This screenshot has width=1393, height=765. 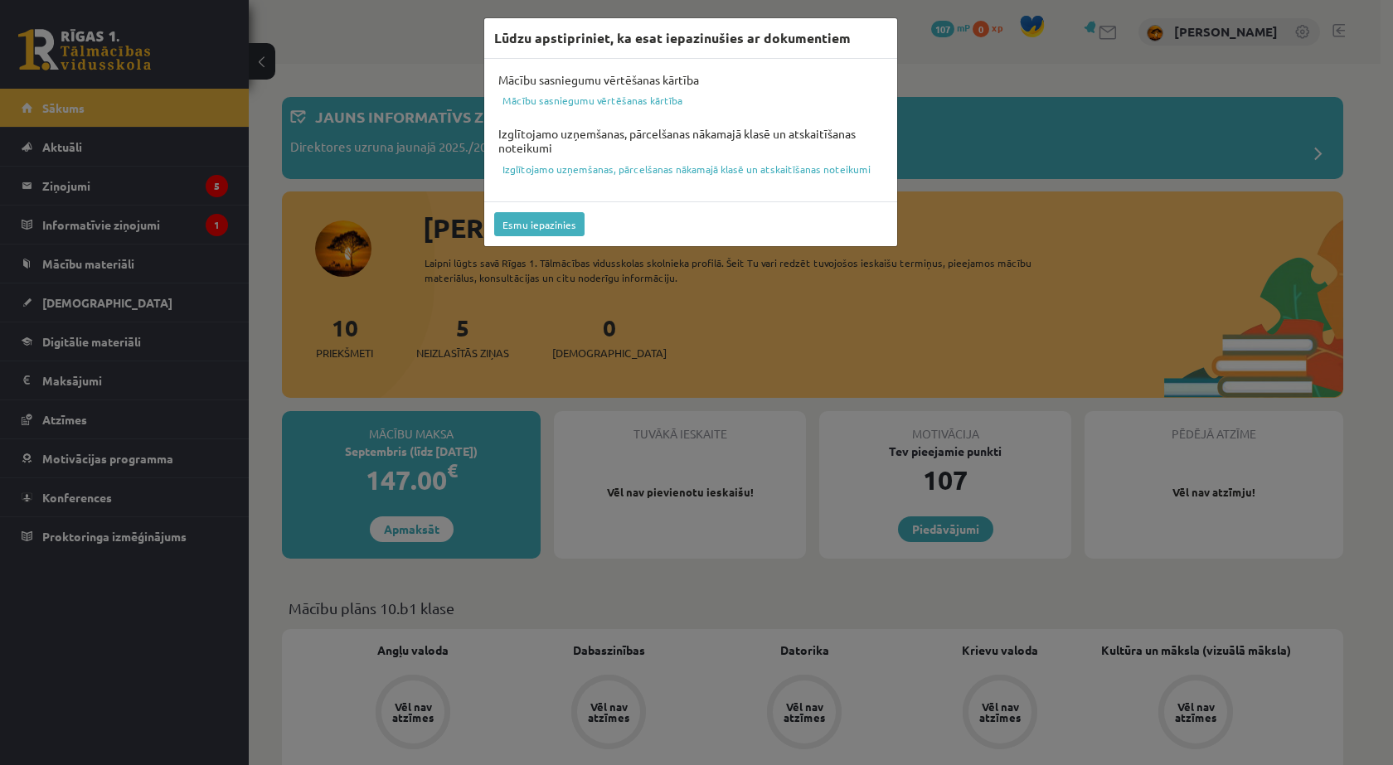 What do you see at coordinates (691, 80) in the screenshot?
I see `h4: Mācību sasniegumu vērtēšanas kārtība` at bounding box center [691, 80].